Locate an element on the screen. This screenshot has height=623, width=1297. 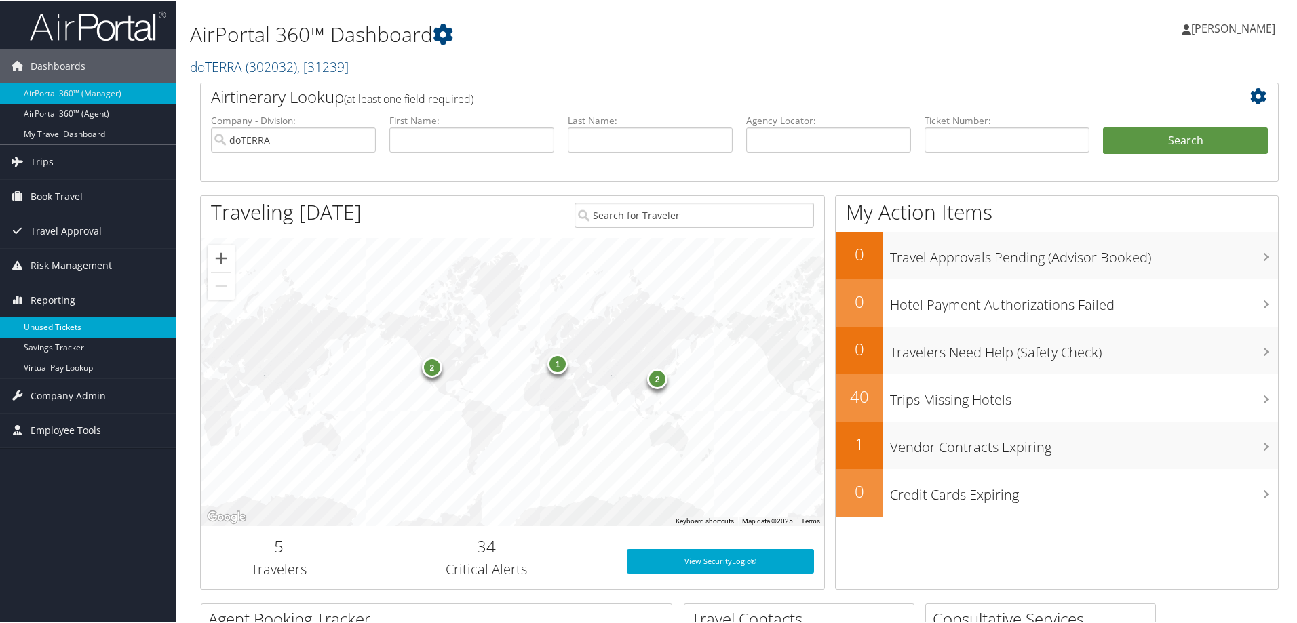
h1: My Action Items is located at coordinates (1057, 211).